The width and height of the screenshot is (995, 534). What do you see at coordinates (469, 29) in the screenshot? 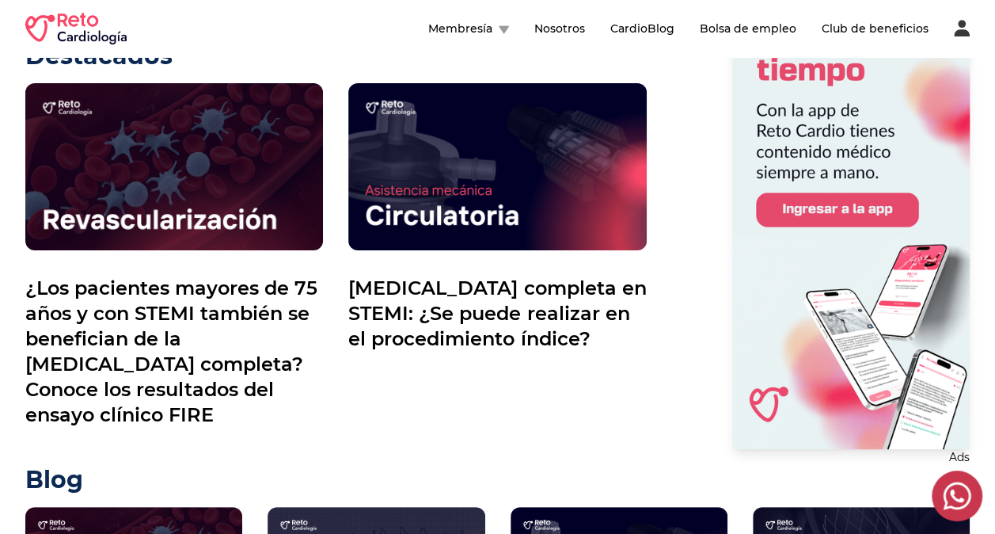
I see `button: Membresía` at bounding box center [469, 29].